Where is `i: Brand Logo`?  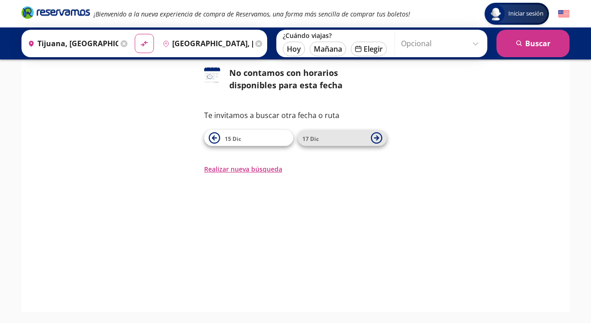 i: Brand Logo is located at coordinates (56, 12).